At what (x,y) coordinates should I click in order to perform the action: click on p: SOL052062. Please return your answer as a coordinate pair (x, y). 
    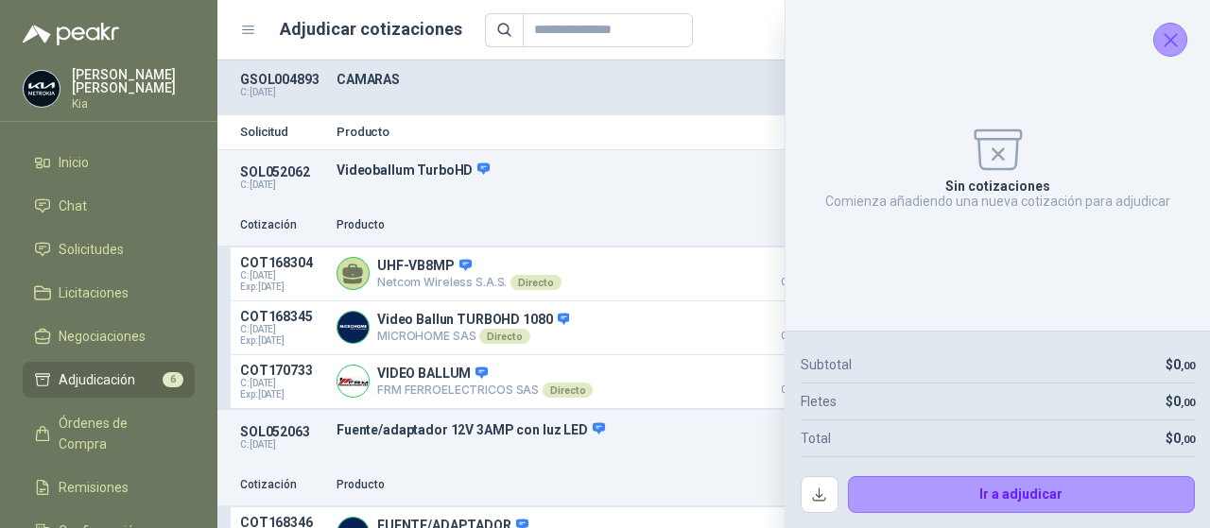
    Looking at the image, I should click on (283, 172).